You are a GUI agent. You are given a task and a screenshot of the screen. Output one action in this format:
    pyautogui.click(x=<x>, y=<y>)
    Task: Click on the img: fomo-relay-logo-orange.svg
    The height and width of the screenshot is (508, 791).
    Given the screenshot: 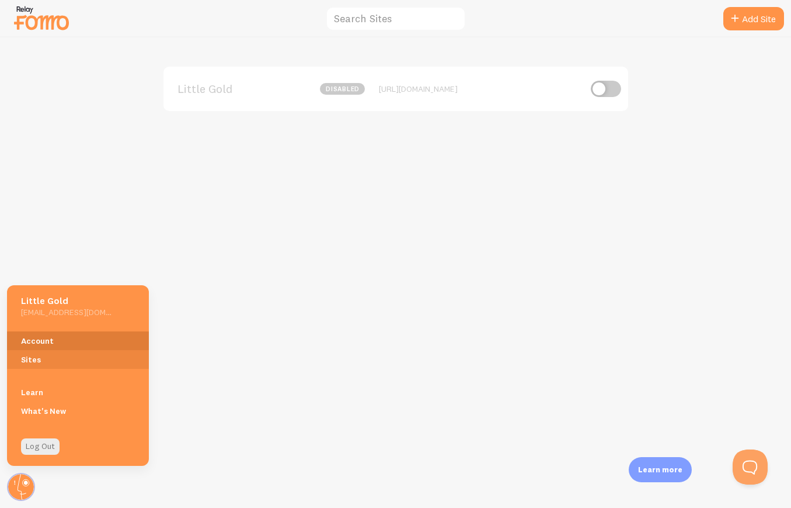 What is the action you would take?
    pyautogui.click(x=41, y=18)
    